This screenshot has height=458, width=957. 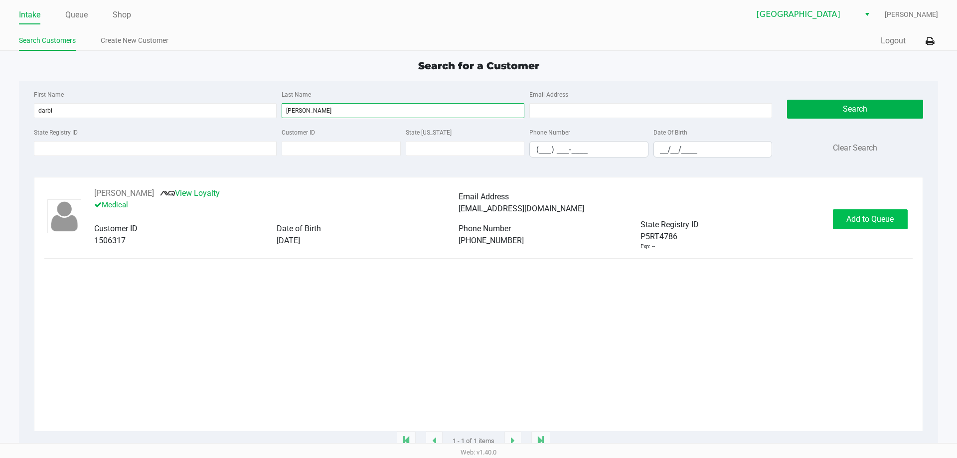 What do you see at coordinates (110, 240) in the screenshot?
I see `span: 1506317` at bounding box center [110, 240].